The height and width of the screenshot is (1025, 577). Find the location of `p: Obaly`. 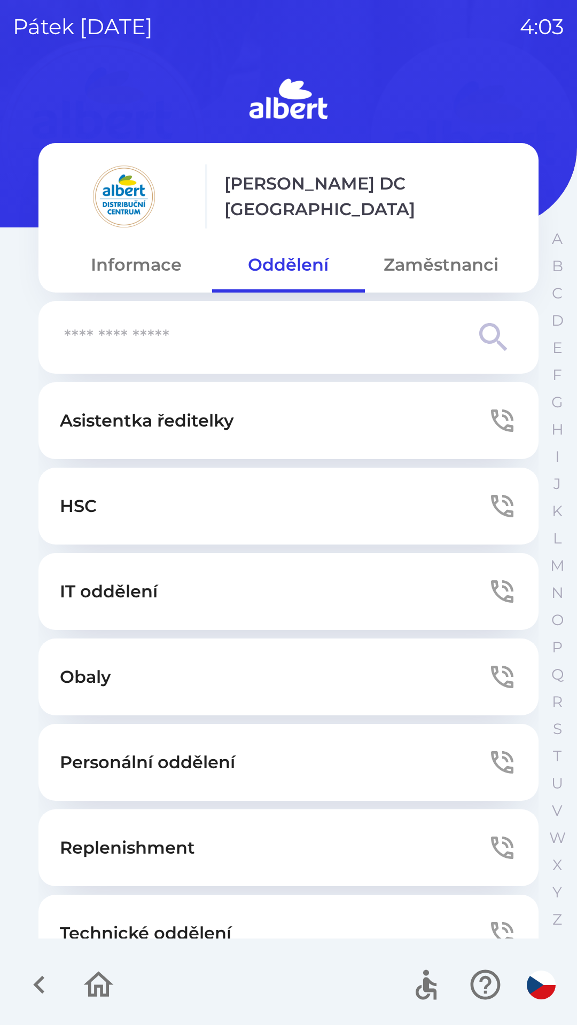

p: Obaly is located at coordinates (85, 677).